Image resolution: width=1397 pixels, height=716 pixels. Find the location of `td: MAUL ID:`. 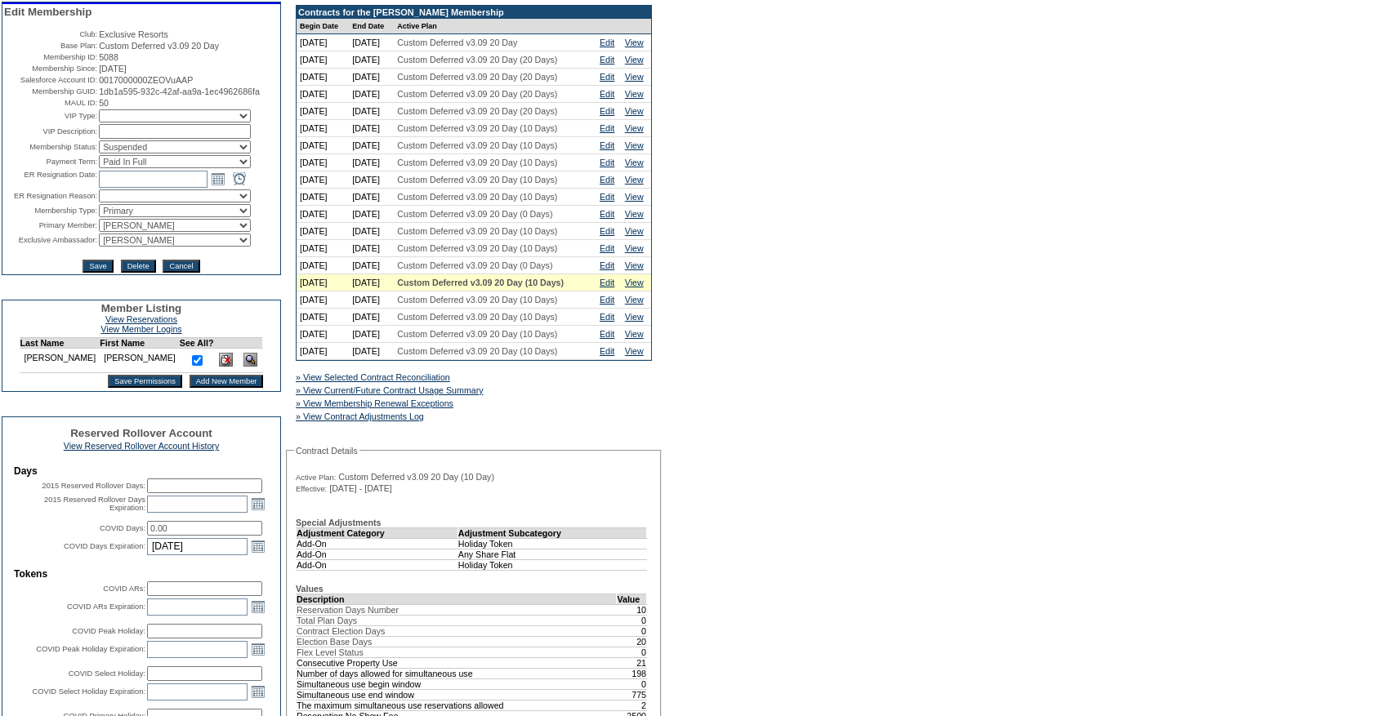

td: MAUL ID: is located at coordinates (51, 103).